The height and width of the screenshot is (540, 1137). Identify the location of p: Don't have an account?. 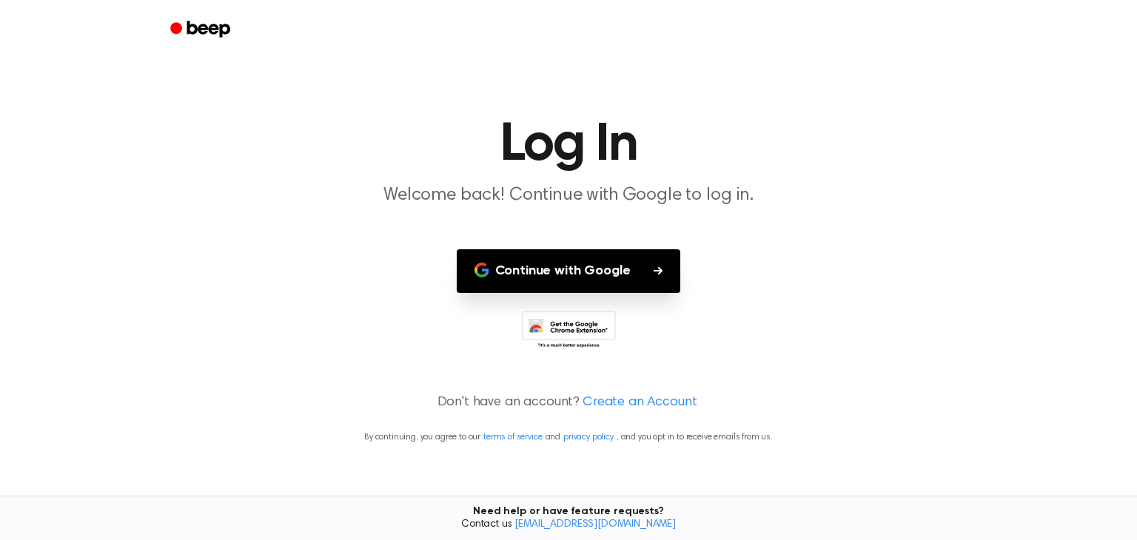
(569, 403).